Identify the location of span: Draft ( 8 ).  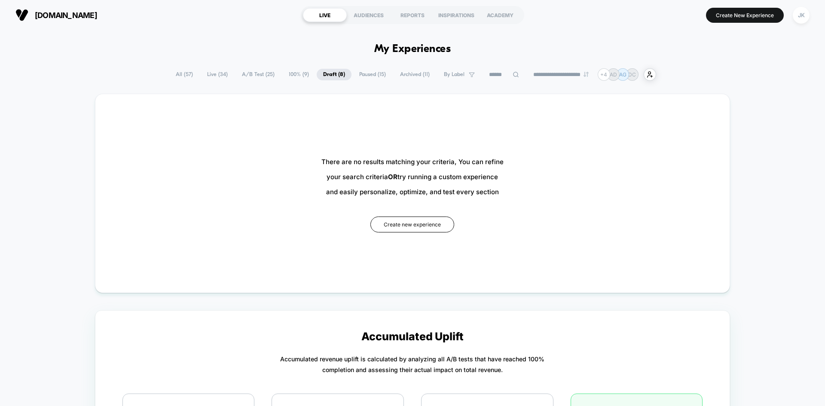
(334, 74).